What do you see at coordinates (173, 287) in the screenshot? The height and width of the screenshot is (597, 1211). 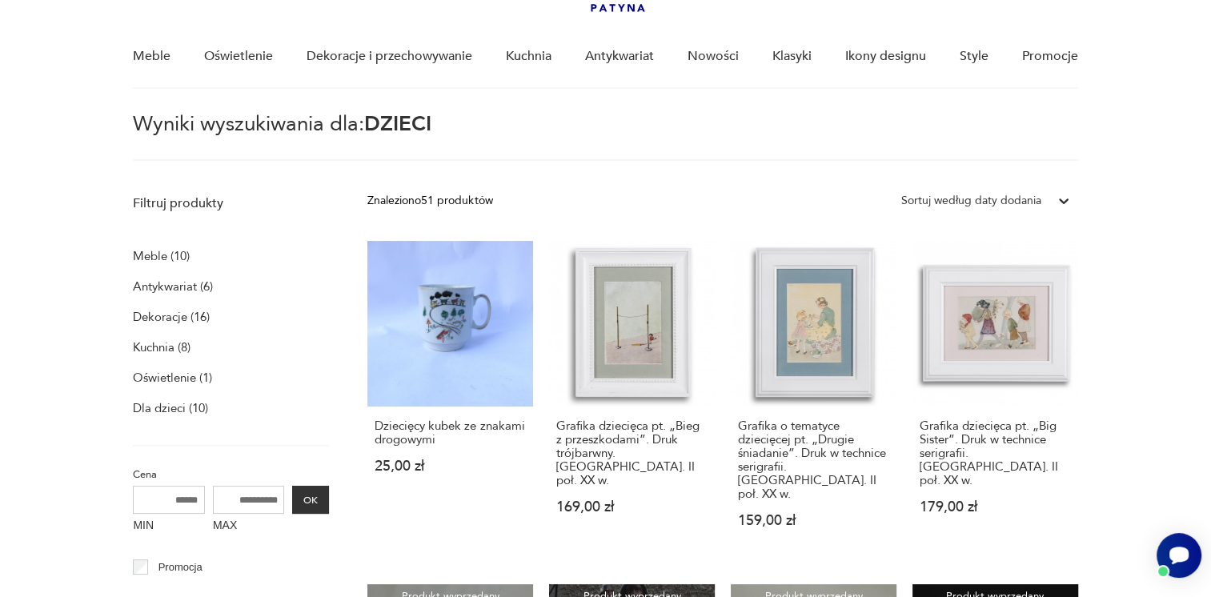 I see `p: Antykwariat (6)` at bounding box center [173, 287].